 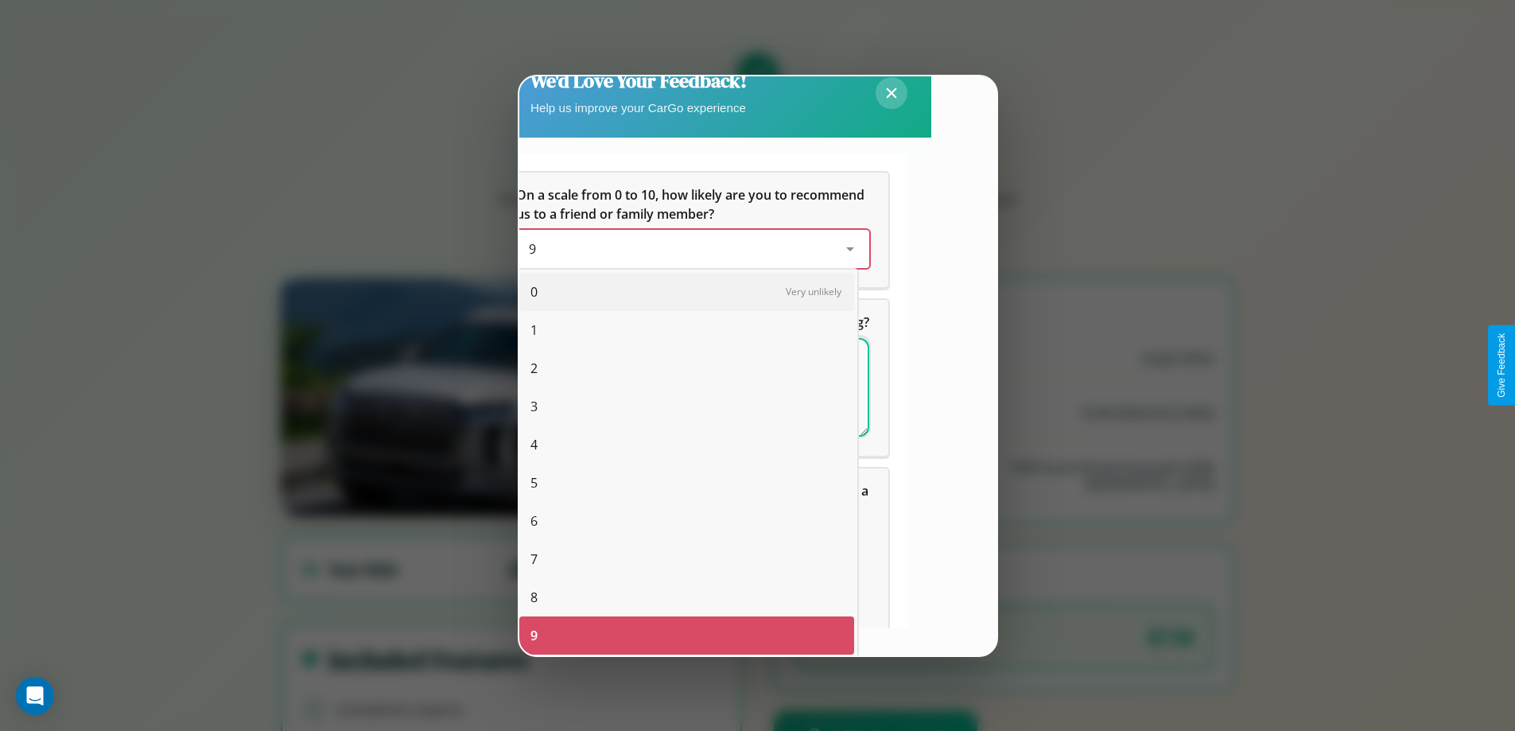 I want to click on div: 9, so click(x=686, y=635).